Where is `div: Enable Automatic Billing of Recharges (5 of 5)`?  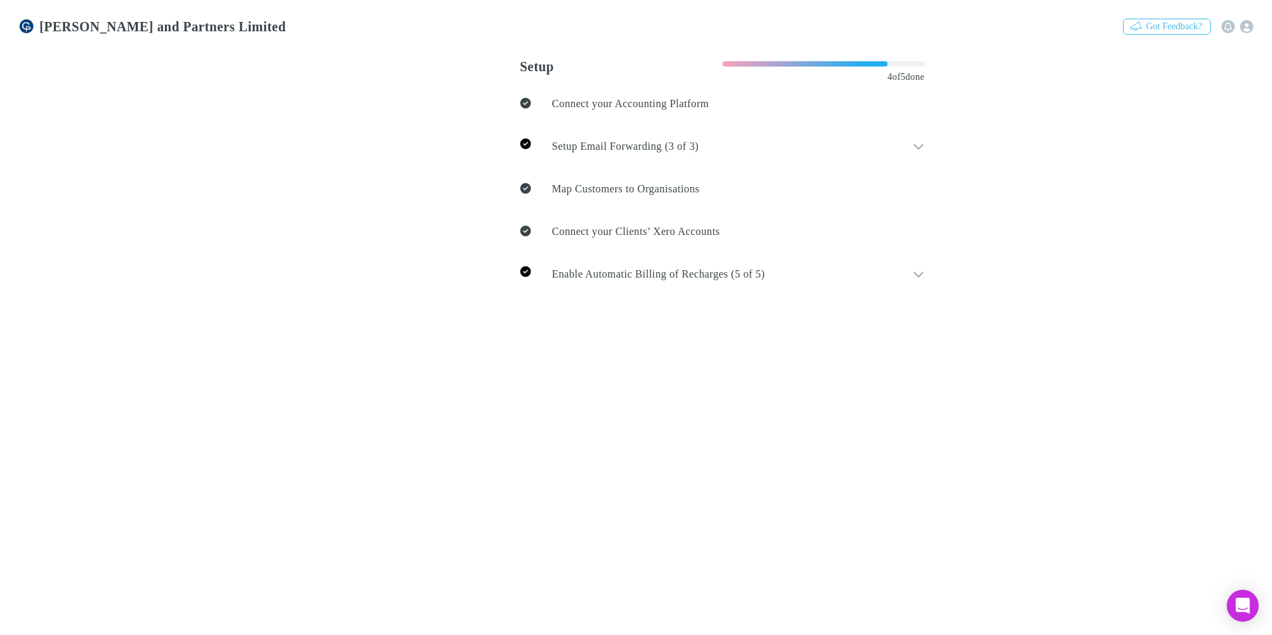
div: Enable Automatic Billing of Recharges (5 of 5) is located at coordinates (722, 274).